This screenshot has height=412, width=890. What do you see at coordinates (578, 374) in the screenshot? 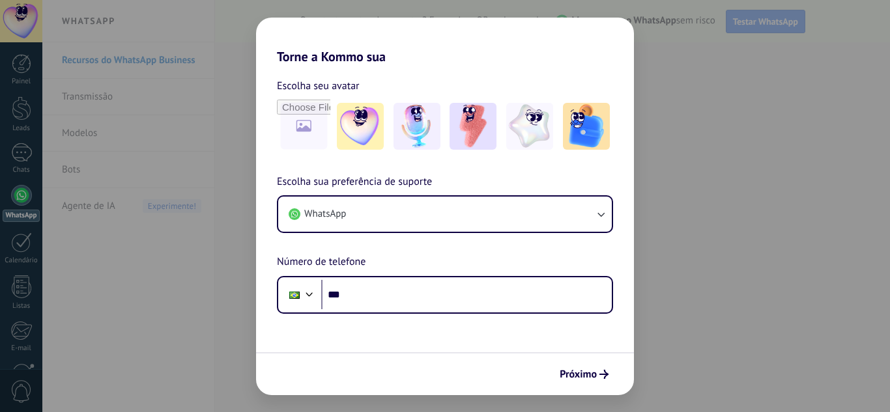
I see `span: Próximo` at bounding box center [578, 374].